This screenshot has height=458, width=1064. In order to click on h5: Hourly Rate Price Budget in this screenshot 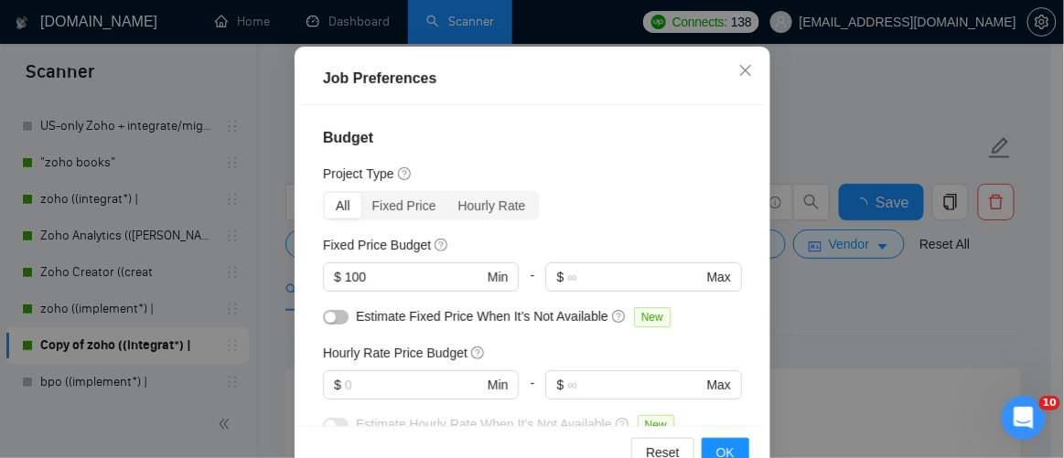, I will do `click(395, 353)`.